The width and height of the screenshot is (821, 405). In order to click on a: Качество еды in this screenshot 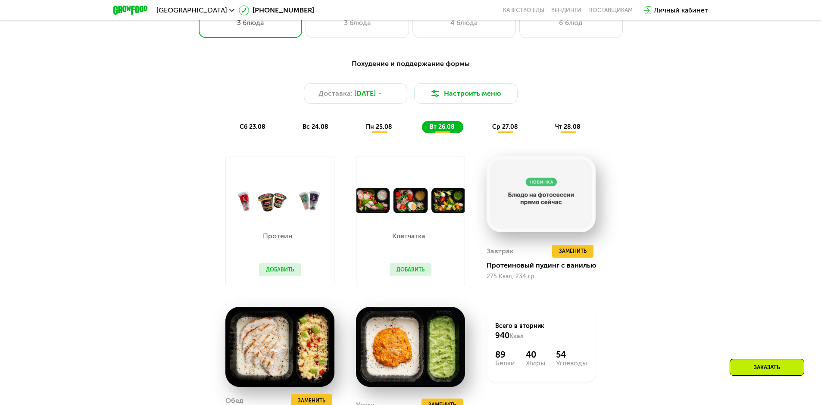, I will do `click(523, 10)`.